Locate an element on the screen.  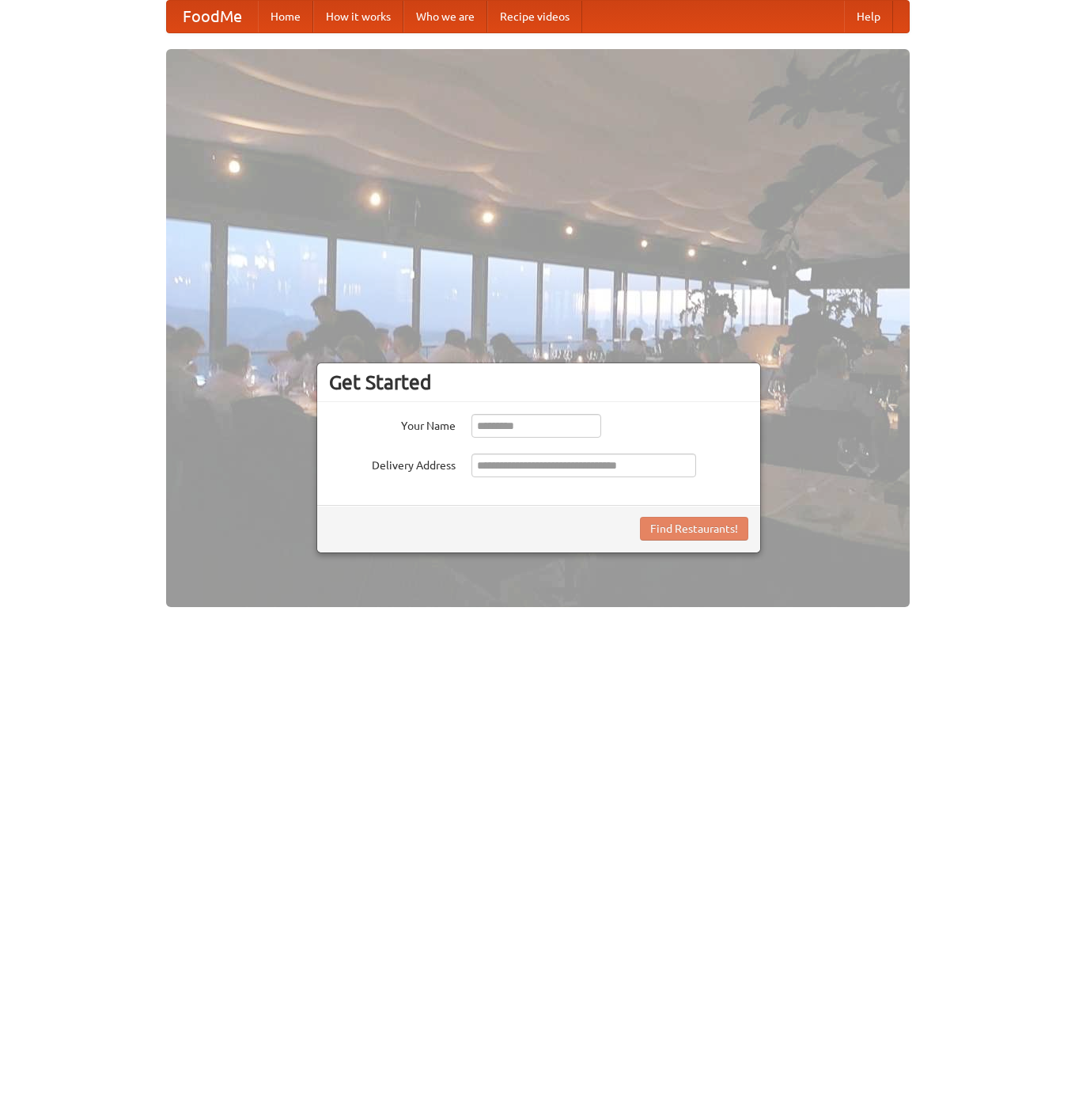
a: How it works is located at coordinates (358, 17).